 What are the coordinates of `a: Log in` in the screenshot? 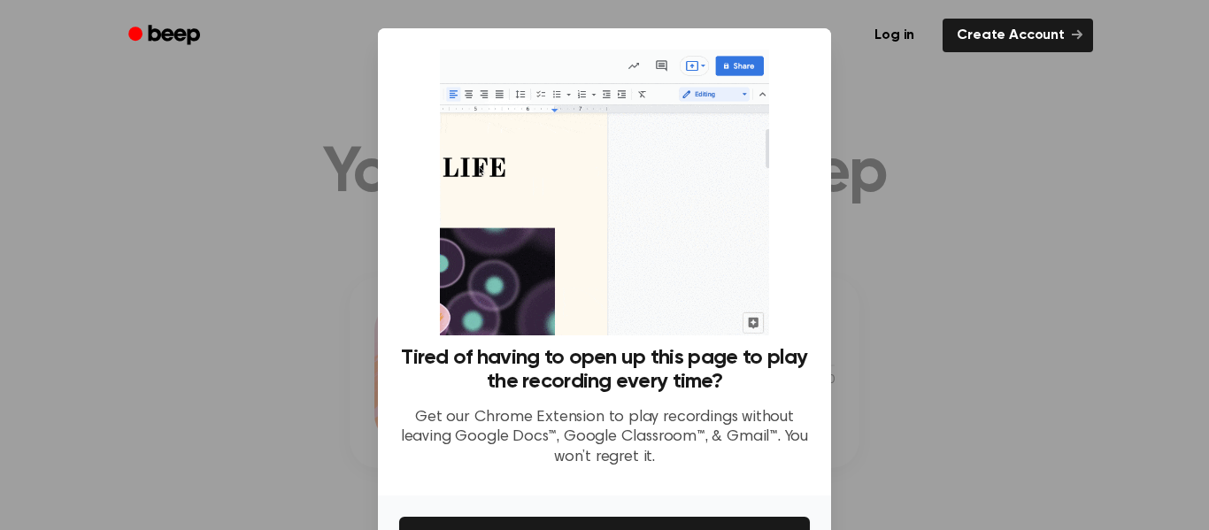 It's located at (894, 35).